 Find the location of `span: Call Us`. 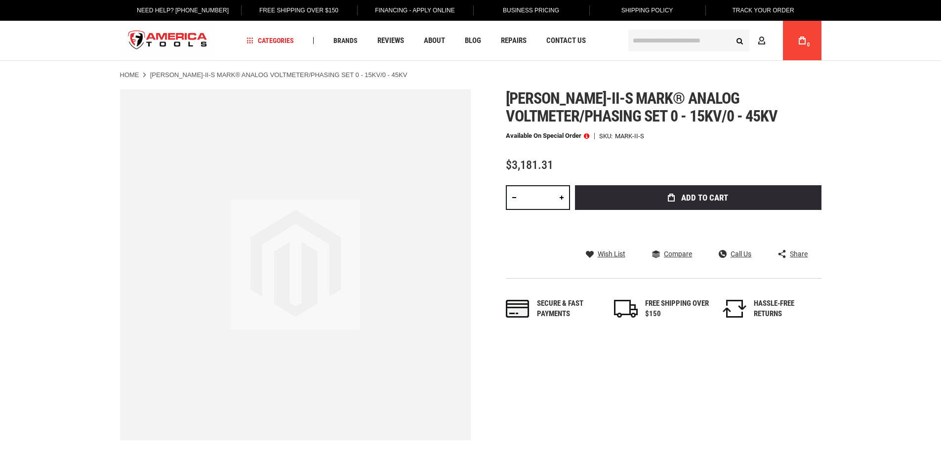

span: Call Us is located at coordinates (741, 254).